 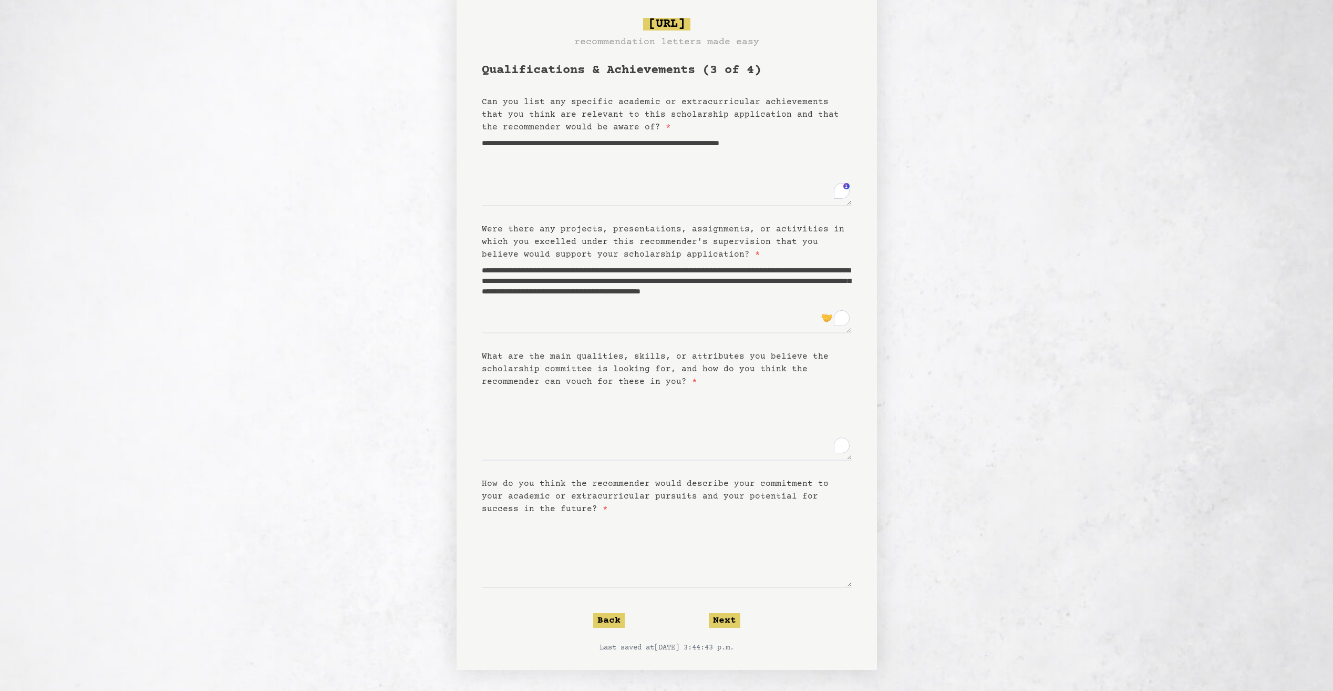 I want to click on h3: recommendation letters made easy, so click(x=667, y=42).